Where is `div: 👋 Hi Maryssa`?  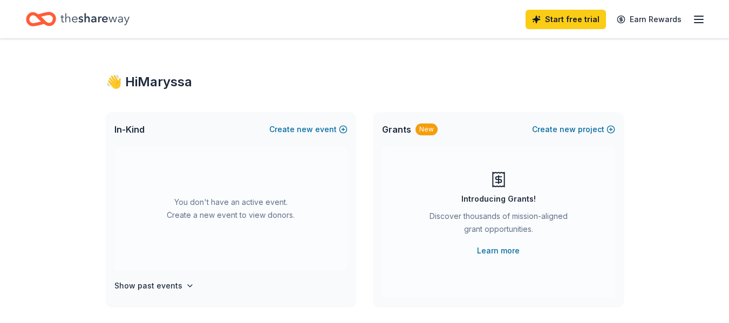 div: 👋 Hi Maryssa is located at coordinates (365, 82).